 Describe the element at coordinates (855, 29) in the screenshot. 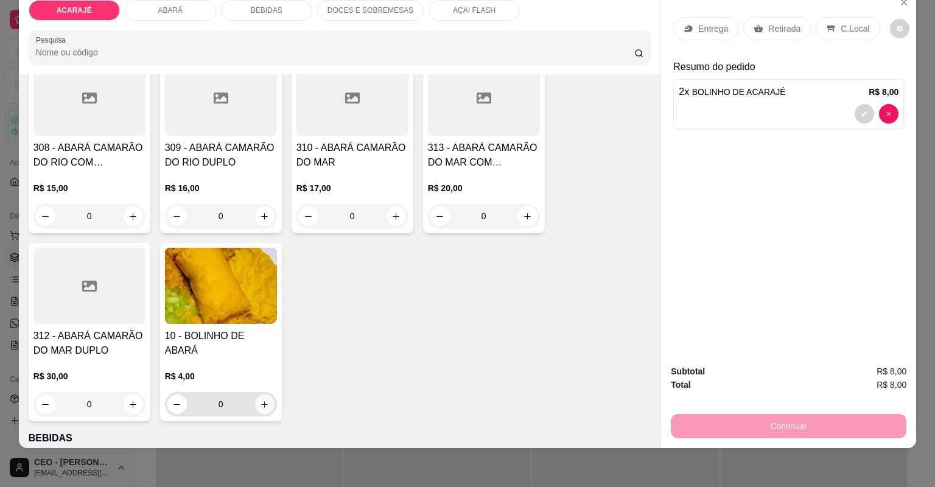

I see `p: C.Local` at that location.